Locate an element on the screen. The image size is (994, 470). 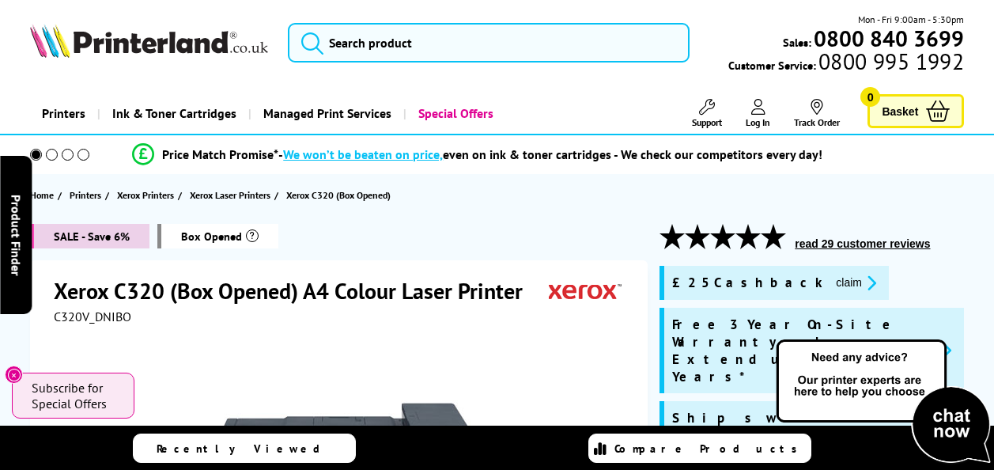
button: read 29 customer reviews is located at coordinates (862, 243).